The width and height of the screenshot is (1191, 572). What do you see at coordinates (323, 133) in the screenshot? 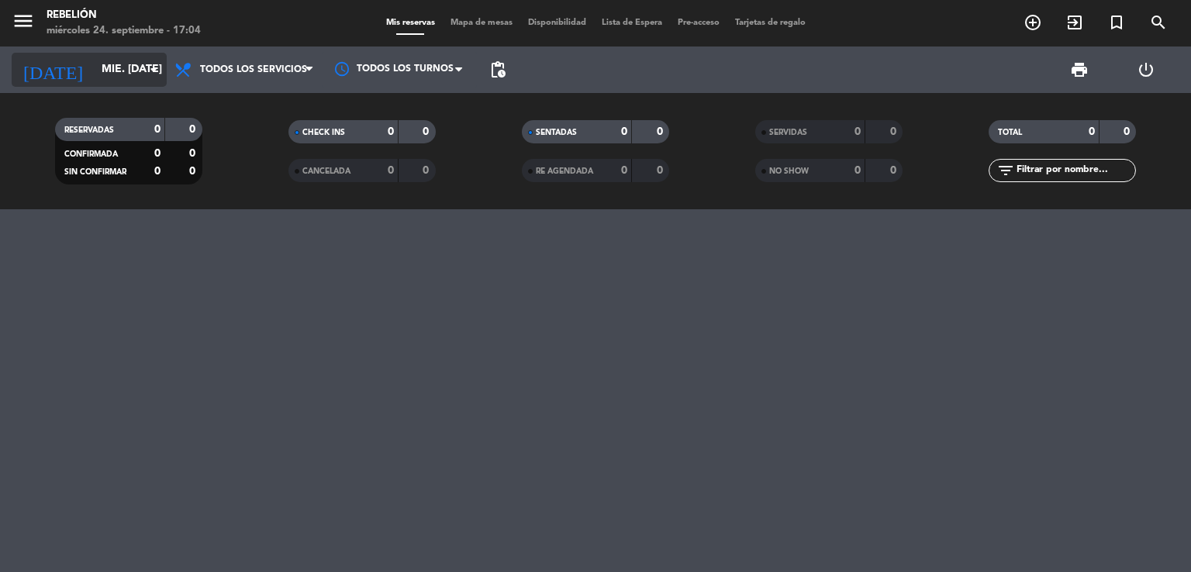
I see `span: CHECK INS` at bounding box center [323, 133].